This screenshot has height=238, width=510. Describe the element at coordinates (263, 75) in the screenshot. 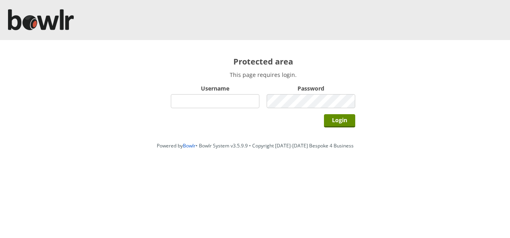

I see `p: This page requires login.` at that location.